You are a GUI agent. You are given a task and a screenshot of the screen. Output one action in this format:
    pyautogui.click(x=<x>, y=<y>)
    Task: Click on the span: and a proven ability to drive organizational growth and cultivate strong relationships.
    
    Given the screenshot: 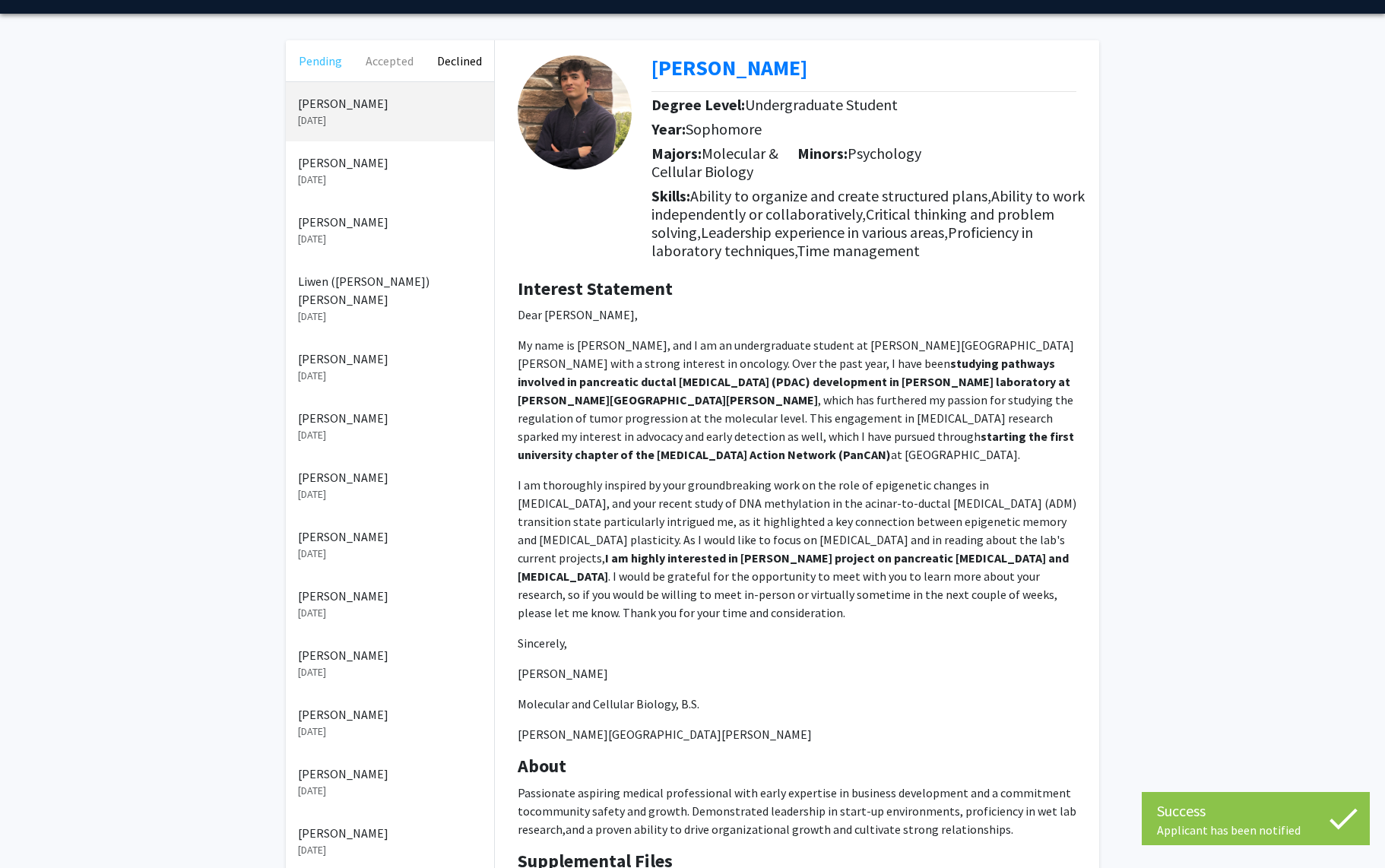 What is the action you would take?
    pyautogui.click(x=789, y=829)
    